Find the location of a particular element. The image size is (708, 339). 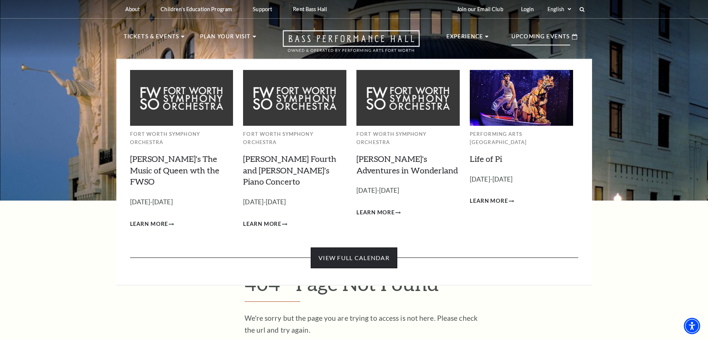

p: Support is located at coordinates (262, 9).